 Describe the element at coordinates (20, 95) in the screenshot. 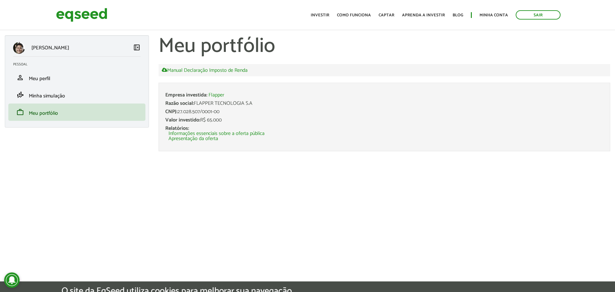

I see `span: finance_mode` at that location.